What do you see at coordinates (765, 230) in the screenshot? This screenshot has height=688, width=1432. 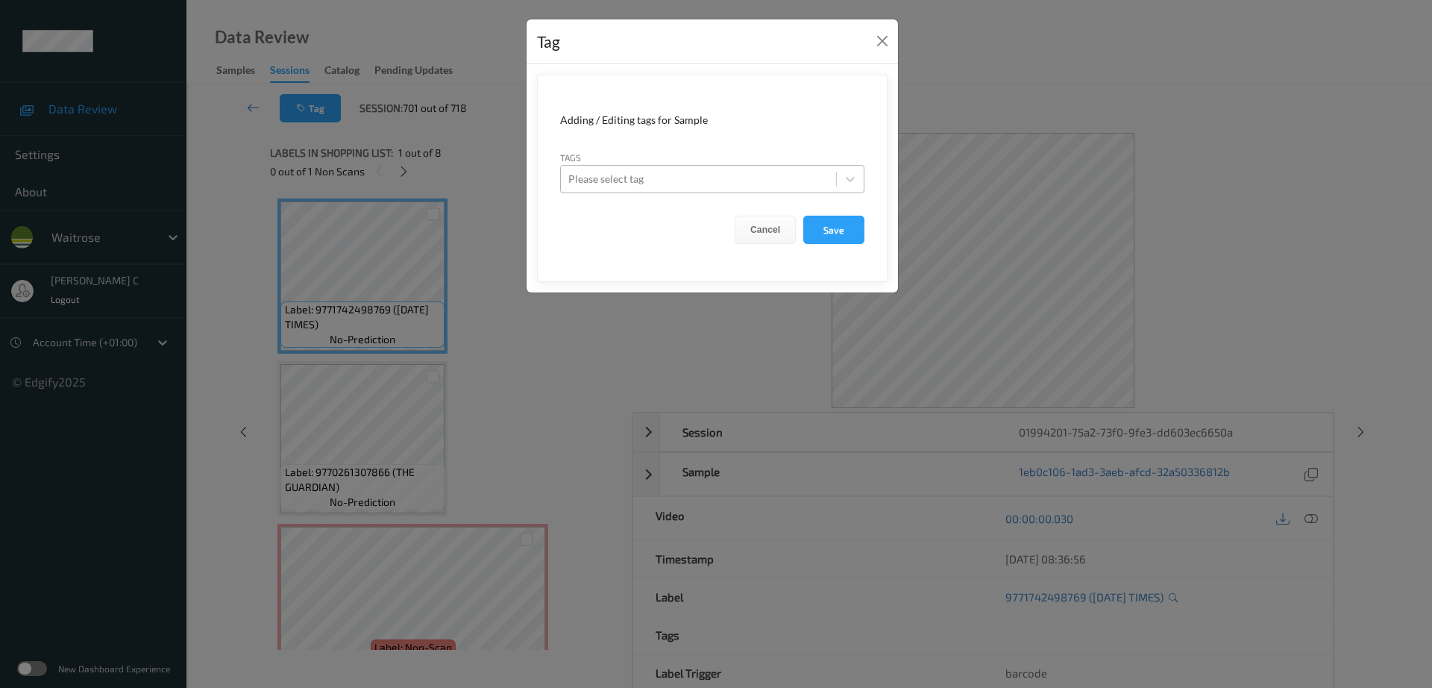 I see `button: Cancel` at bounding box center [765, 230].